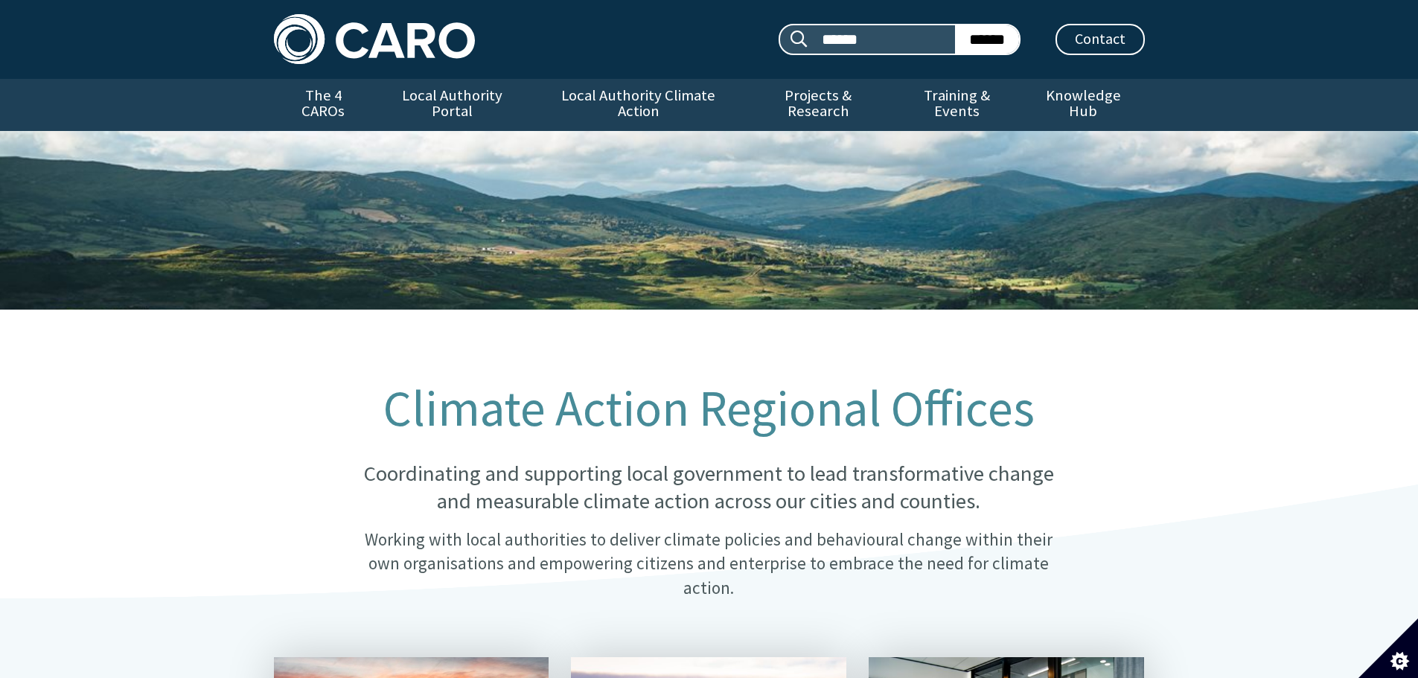 The height and width of the screenshot is (678, 1418). Describe the element at coordinates (453, 105) in the screenshot. I see `a: Local Authority Portal` at that location.